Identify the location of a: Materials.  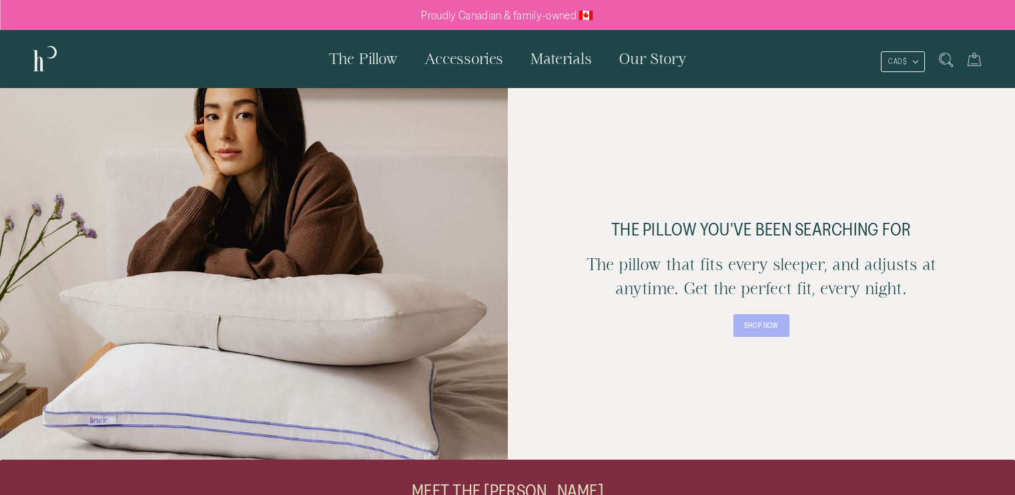
(560, 59).